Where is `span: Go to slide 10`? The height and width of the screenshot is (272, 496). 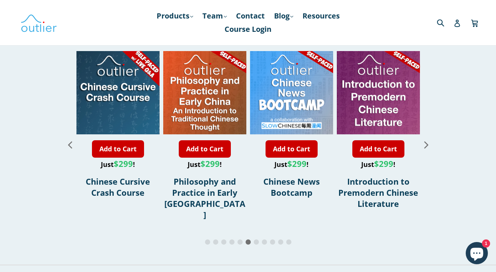 span: Go to slide 10 is located at coordinates (281, 242).